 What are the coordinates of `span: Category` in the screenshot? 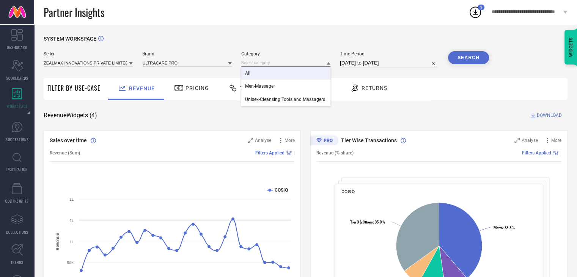 It's located at (286, 54).